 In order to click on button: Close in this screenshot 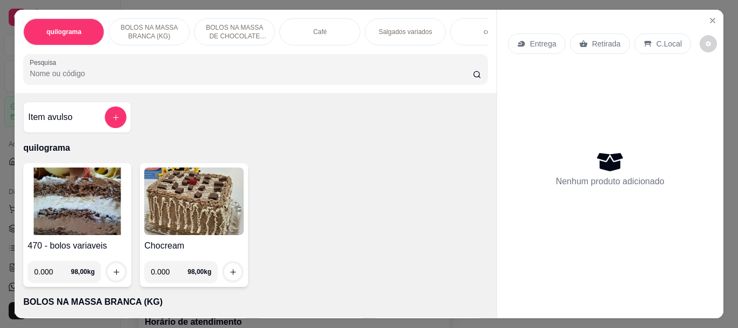, I will do `click(712, 21)`.